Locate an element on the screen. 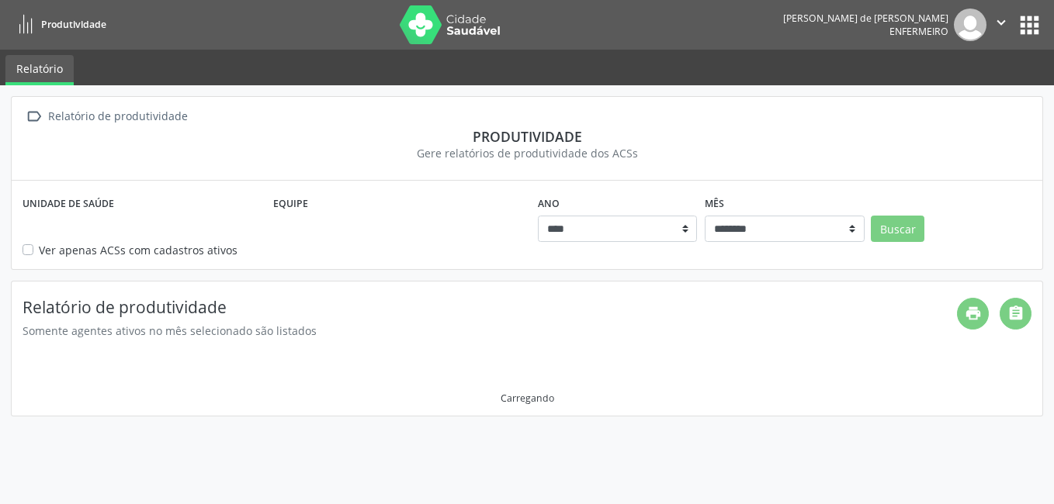  button: apps is located at coordinates (1029, 25).